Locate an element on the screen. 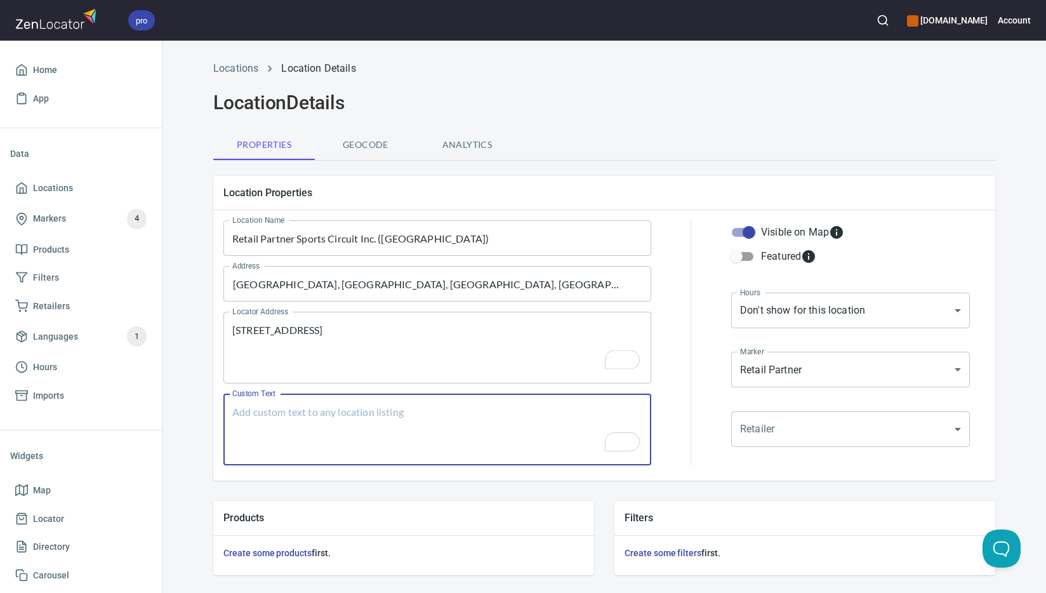 Image resolution: width=1046 pixels, height=593 pixels. span: Markers is located at coordinates (50, 218).